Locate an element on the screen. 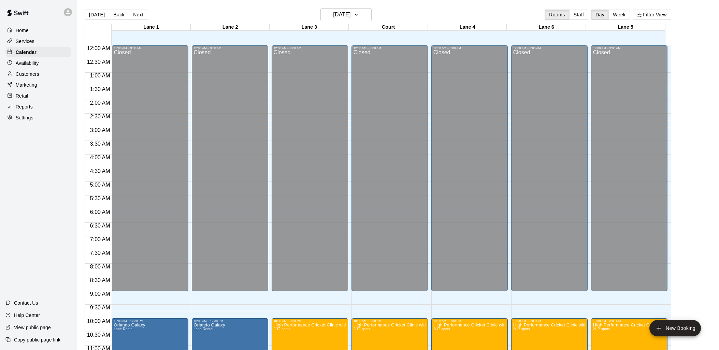  div: Customers is located at coordinates (38, 74).